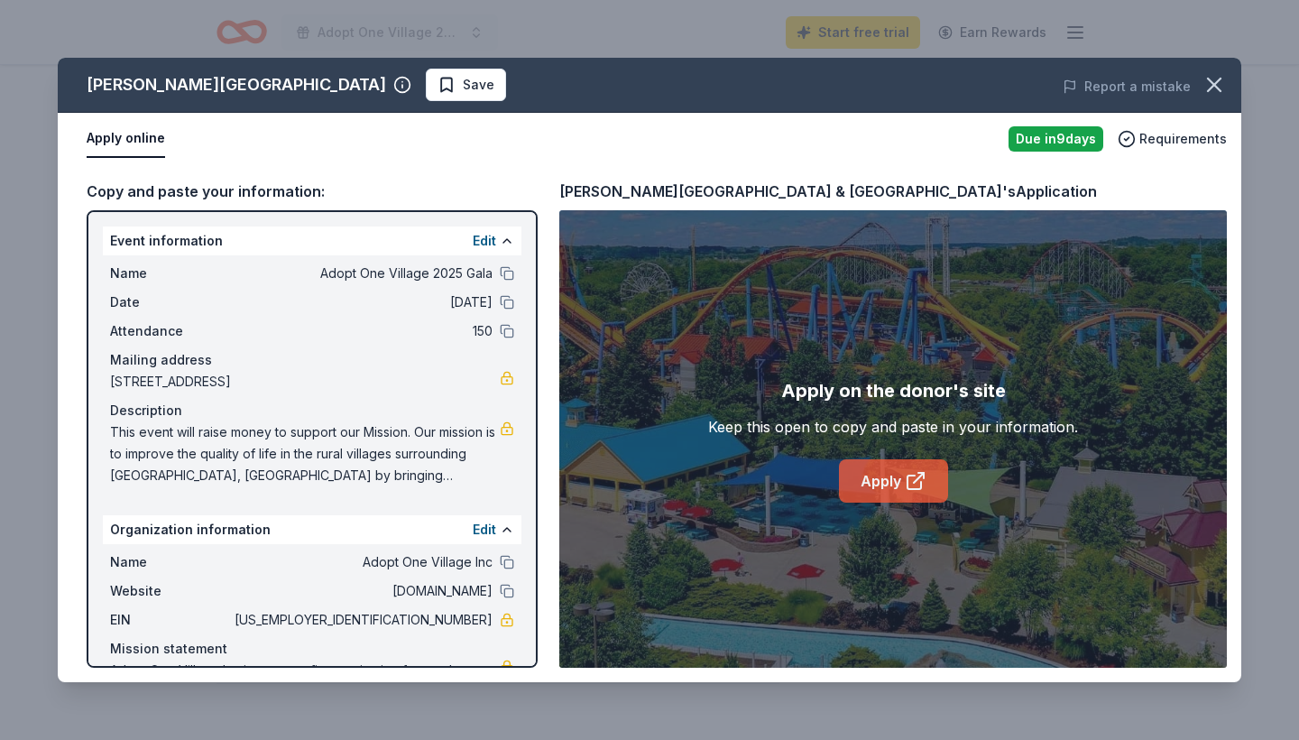 The image size is (1299, 740). I want to click on span: Adopt One Village 2025 Gala, so click(362, 273).